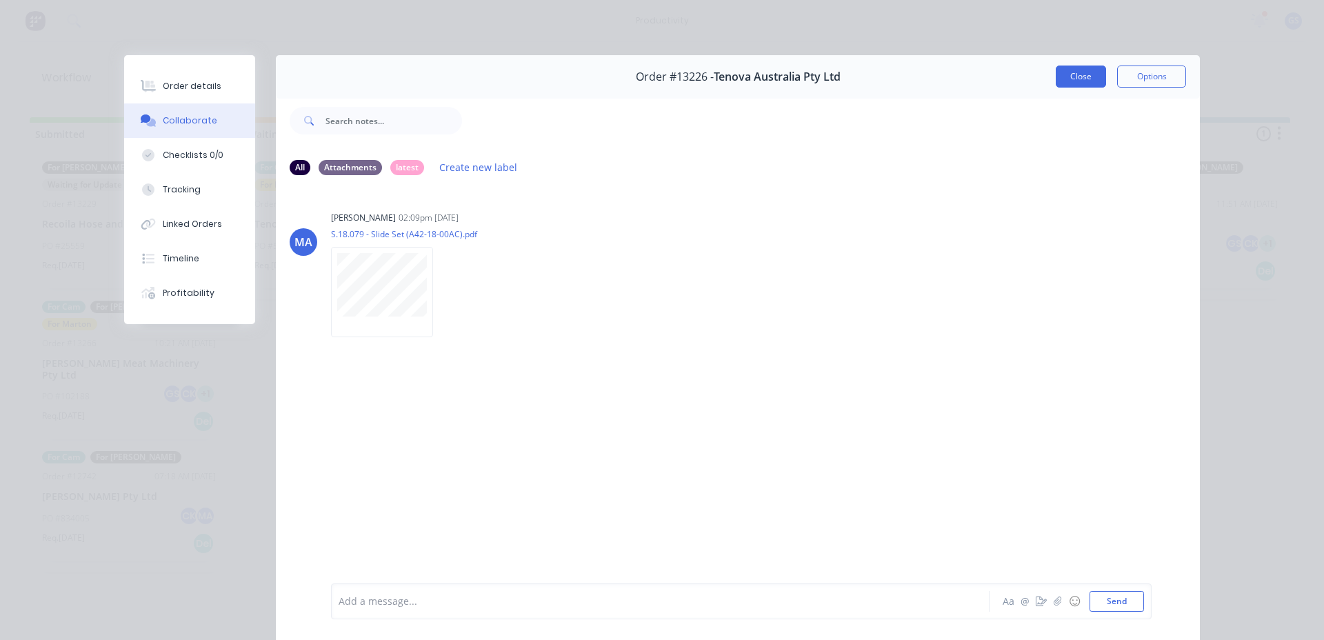  What do you see at coordinates (193, 155) in the screenshot?
I see `div: Checklists 0/0` at bounding box center [193, 155].